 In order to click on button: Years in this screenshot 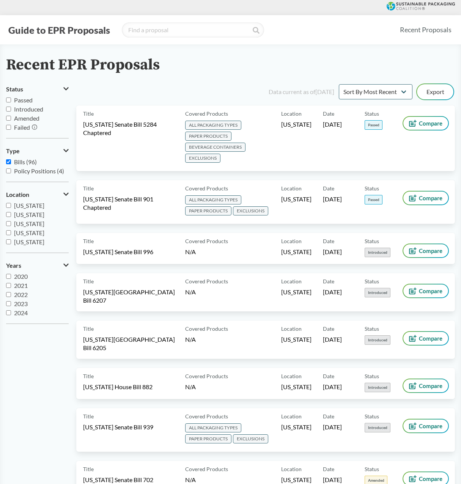, I will do `click(37, 266)`.